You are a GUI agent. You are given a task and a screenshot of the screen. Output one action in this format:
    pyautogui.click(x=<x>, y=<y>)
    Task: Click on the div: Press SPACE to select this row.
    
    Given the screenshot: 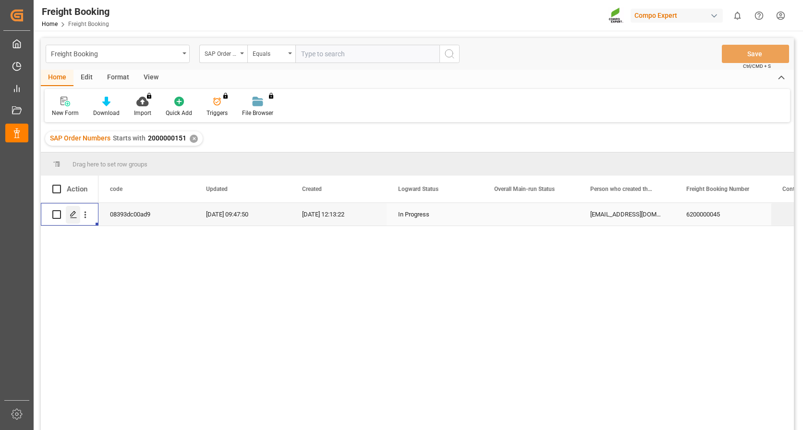 What is the action you would take?
    pyautogui.click(x=70, y=214)
    